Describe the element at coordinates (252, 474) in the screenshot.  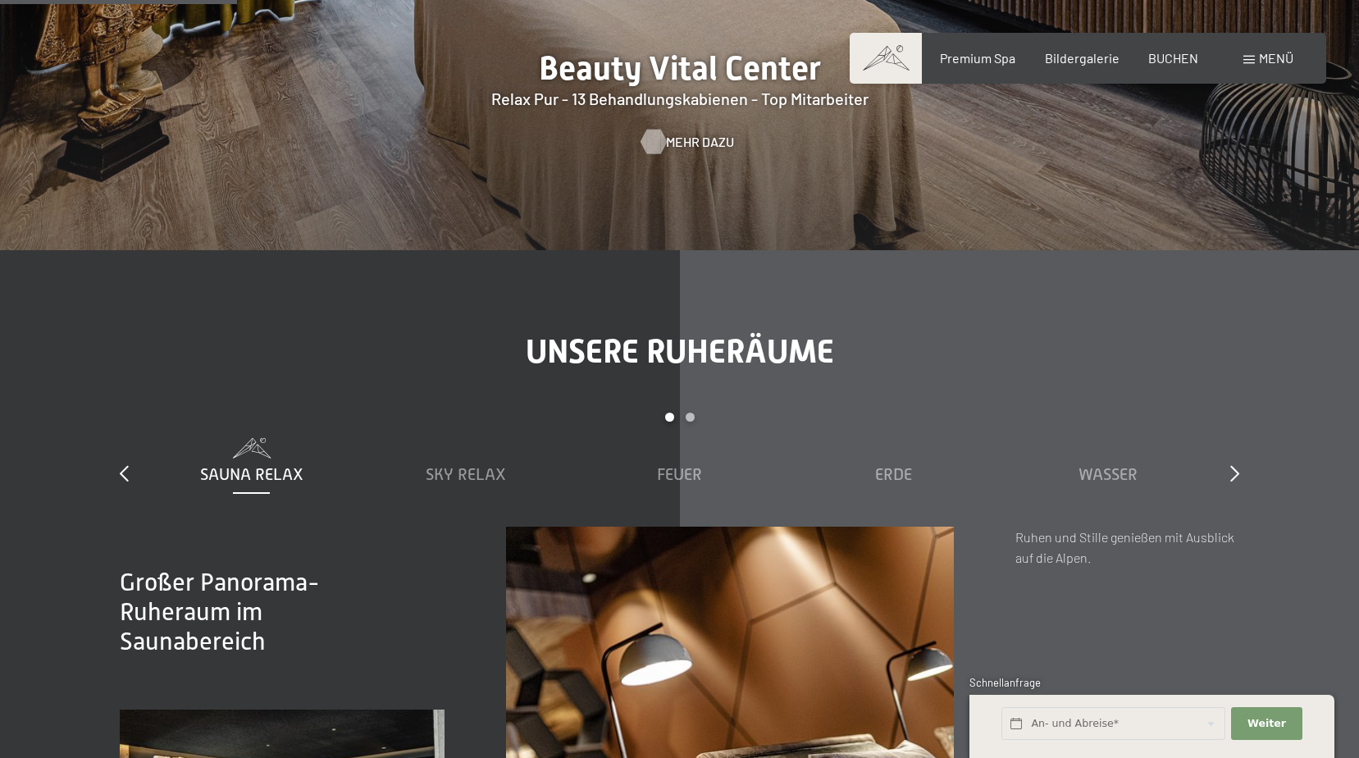
I see `span: Sauna Relax` at that location.